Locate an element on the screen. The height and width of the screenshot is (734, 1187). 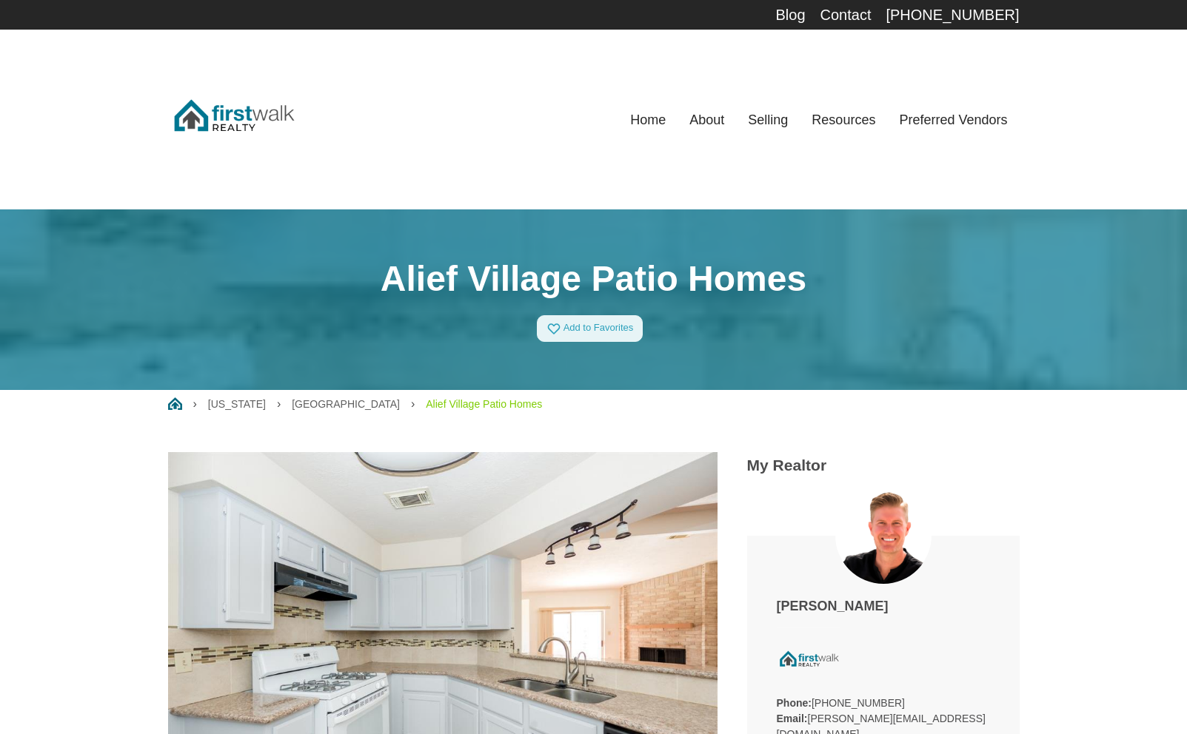
h3: My Realtor is located at coordinates (883, 465).